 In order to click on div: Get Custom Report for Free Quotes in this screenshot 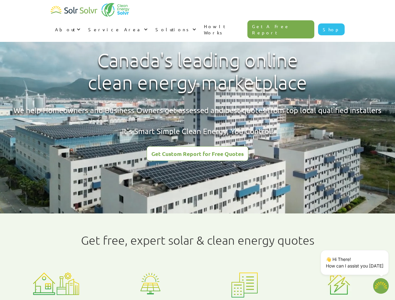, I will do `click(197, 154)`.